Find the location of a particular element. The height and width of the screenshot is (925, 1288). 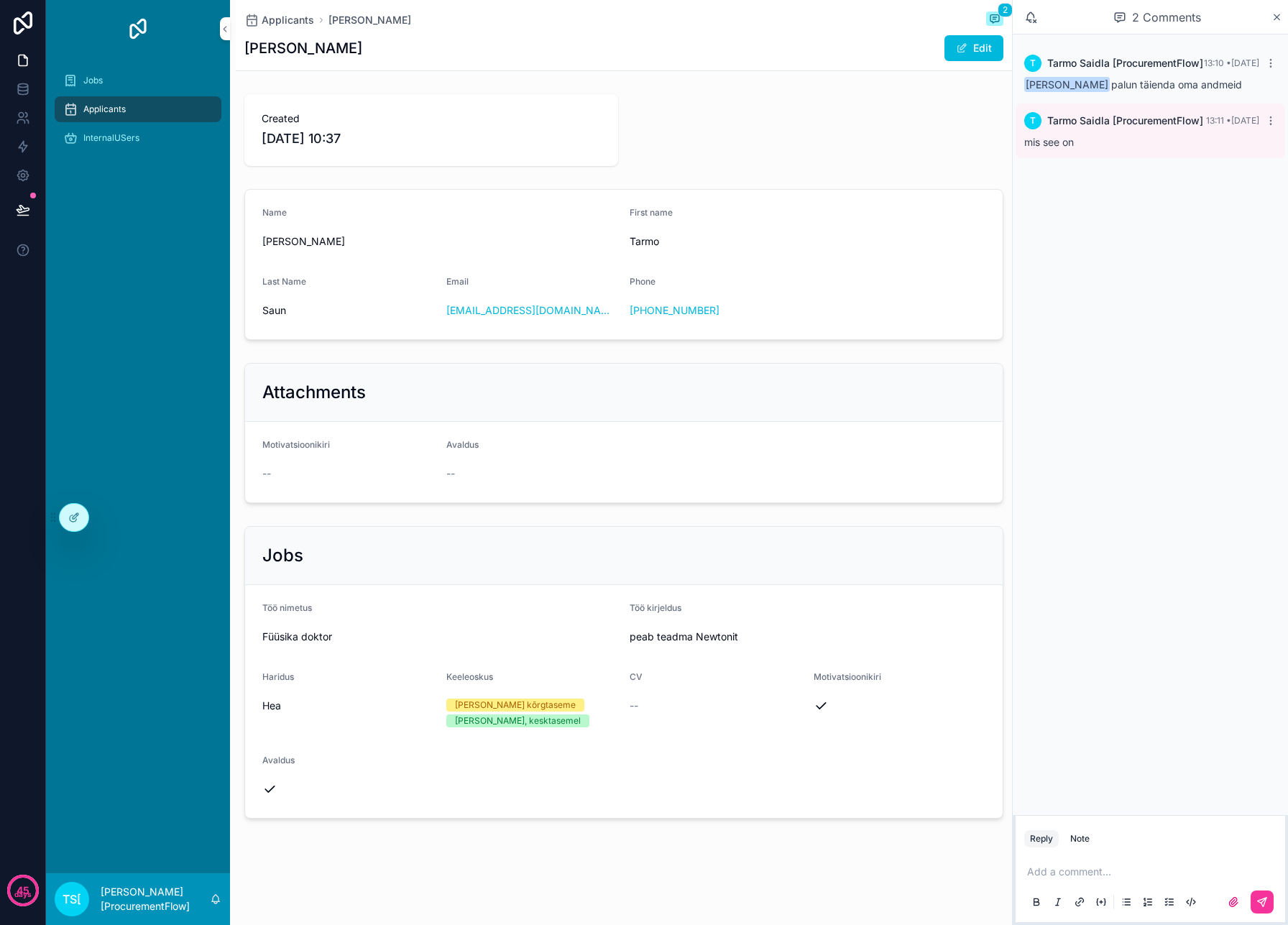

button: Note is located at coordinates (1079, 839).